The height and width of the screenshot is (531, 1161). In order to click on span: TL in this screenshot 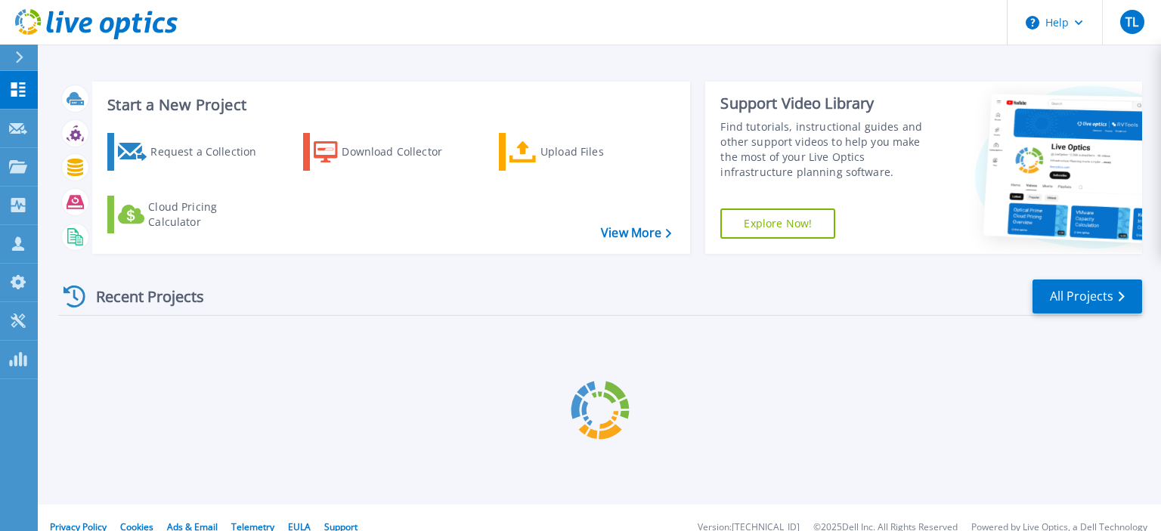, I will do `click(1132, 22)`.